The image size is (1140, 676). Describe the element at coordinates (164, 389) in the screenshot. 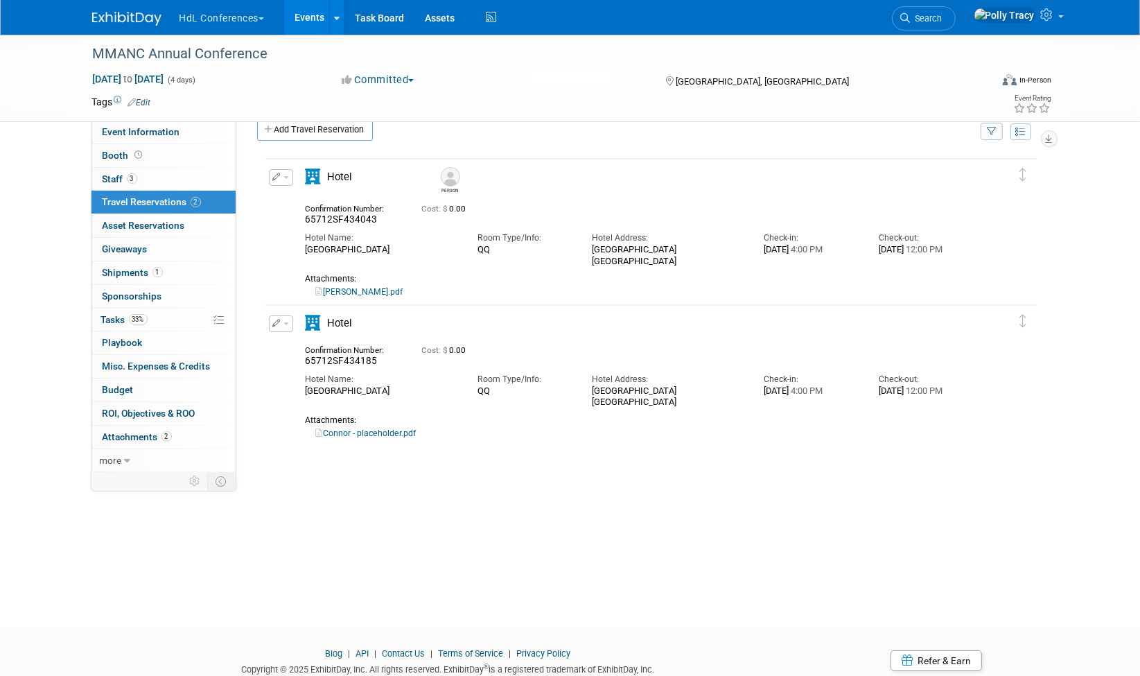

I see `a: Budget` at that location.